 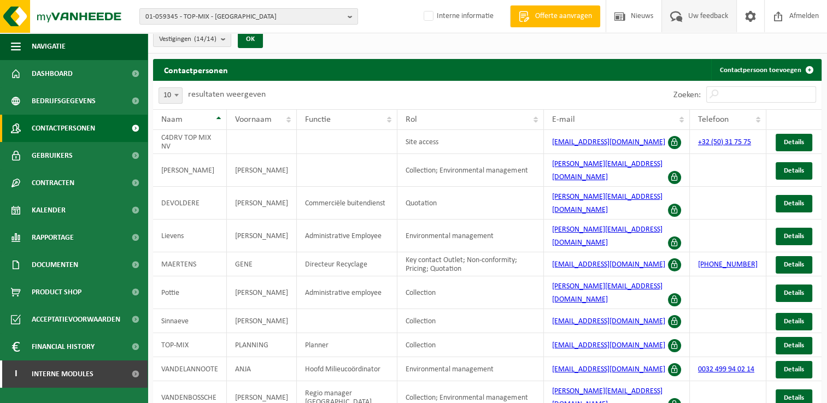 I want to click on td: Administrative Employee, so click(x=347, y=236).